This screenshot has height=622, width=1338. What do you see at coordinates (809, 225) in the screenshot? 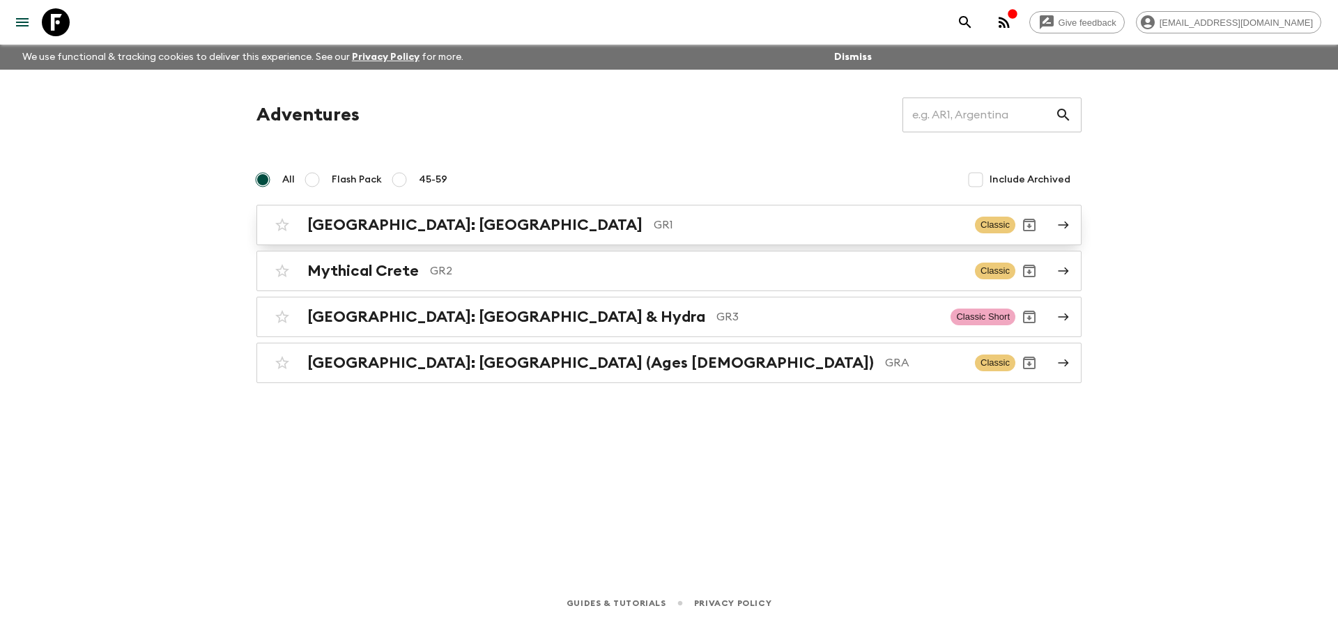
I see `p: GR1` at bounding box center [809, 225].